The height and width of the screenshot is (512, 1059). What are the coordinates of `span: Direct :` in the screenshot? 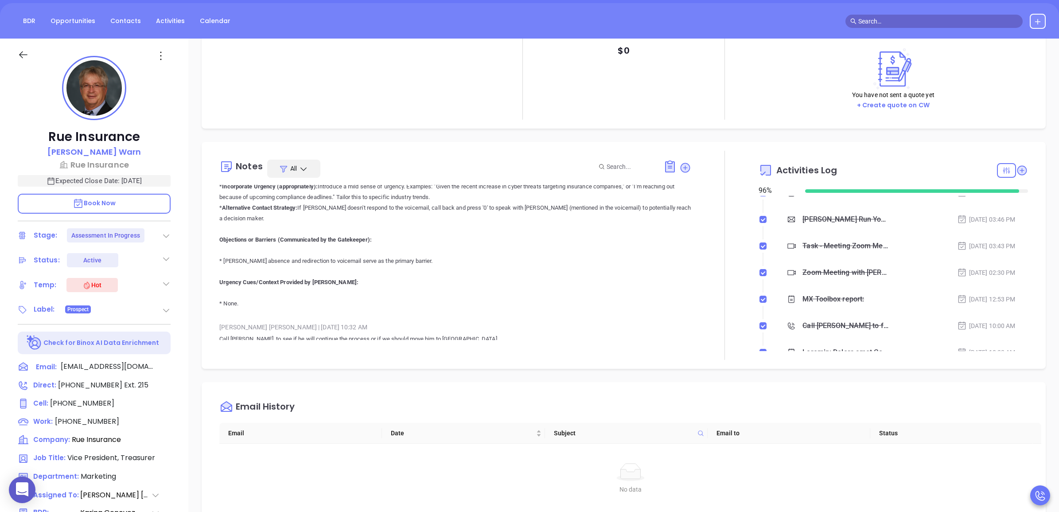 It's located at (45, 385).